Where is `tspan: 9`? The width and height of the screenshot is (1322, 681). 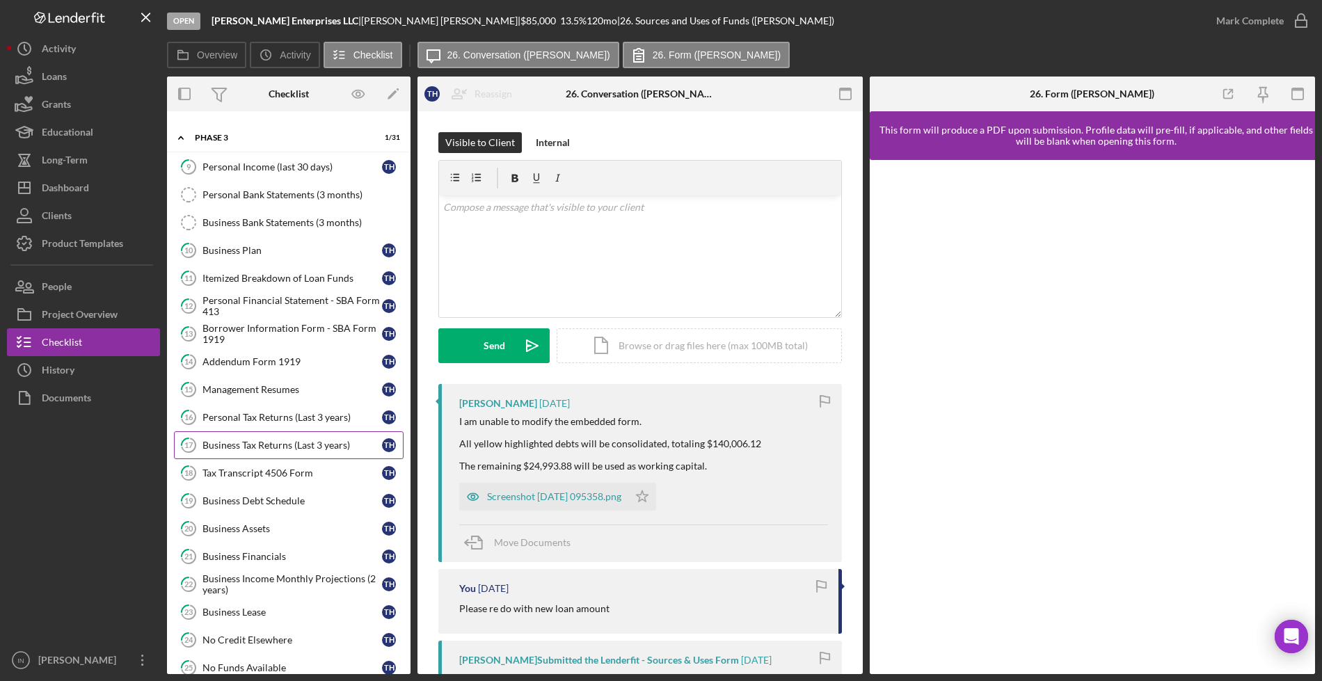
tspan: 9 is located at coordinates (189, 166).